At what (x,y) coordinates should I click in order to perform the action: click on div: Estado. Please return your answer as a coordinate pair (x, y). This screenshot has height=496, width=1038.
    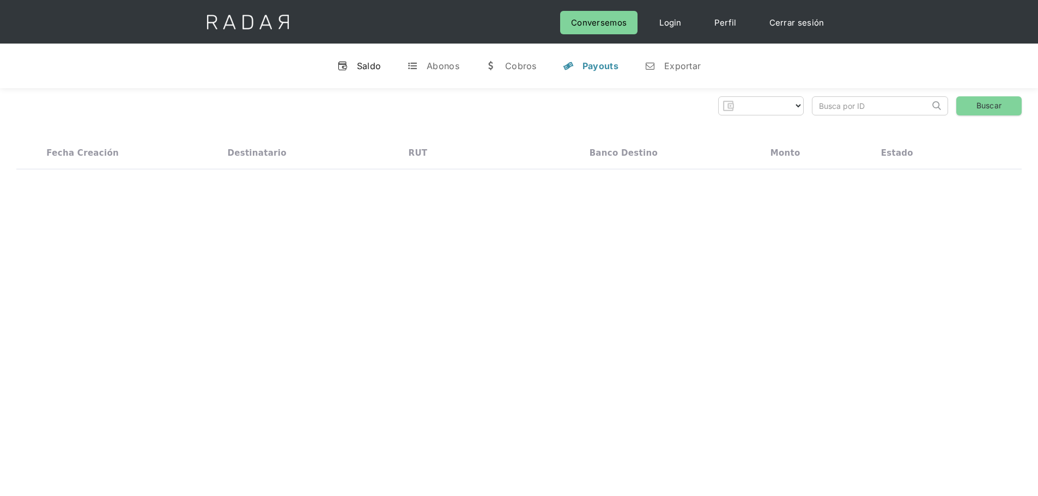
    Looking at the image, I should click on (897, 153).